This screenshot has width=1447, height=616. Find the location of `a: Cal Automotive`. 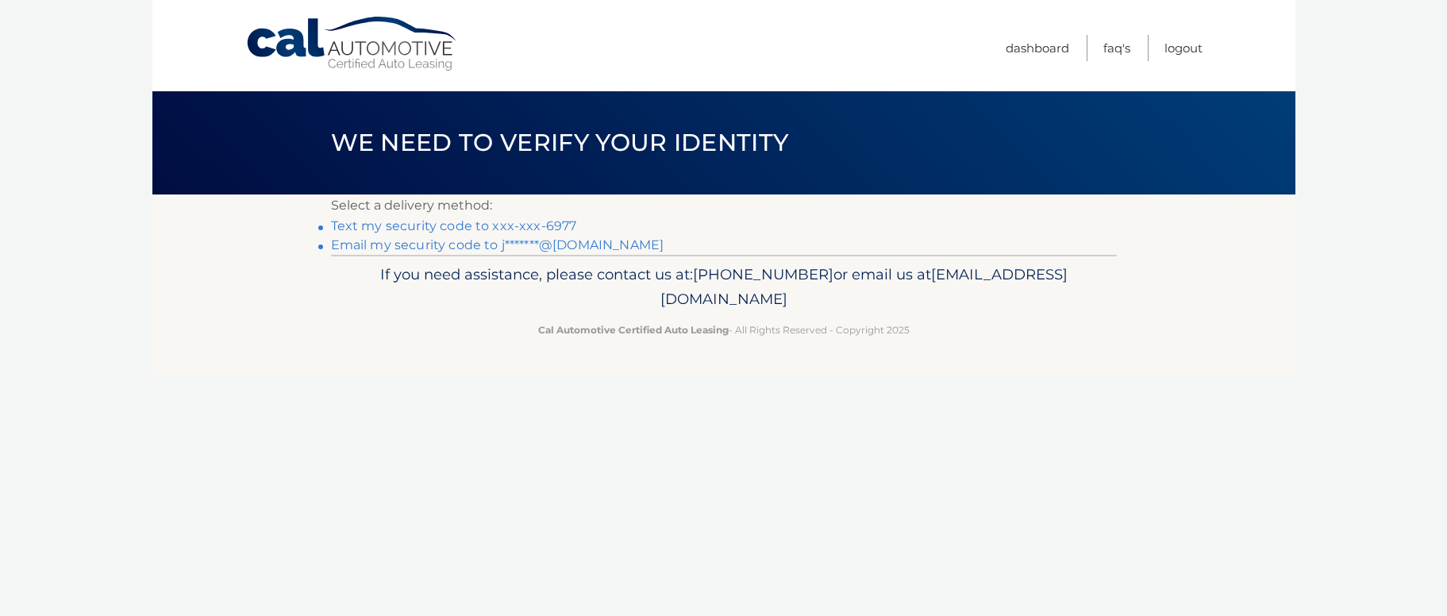

a: Cal Automotive is located at coordinates (353, 44).